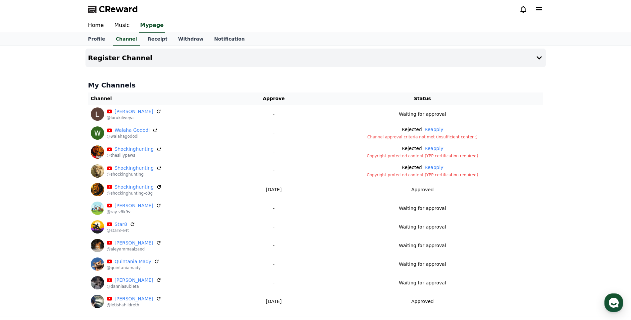 The image size is (631, 320). What do you see at coordinates (98, 114) in the screenshot?
I see `img: Loruki Liveya` at bounding box center [98, 114].